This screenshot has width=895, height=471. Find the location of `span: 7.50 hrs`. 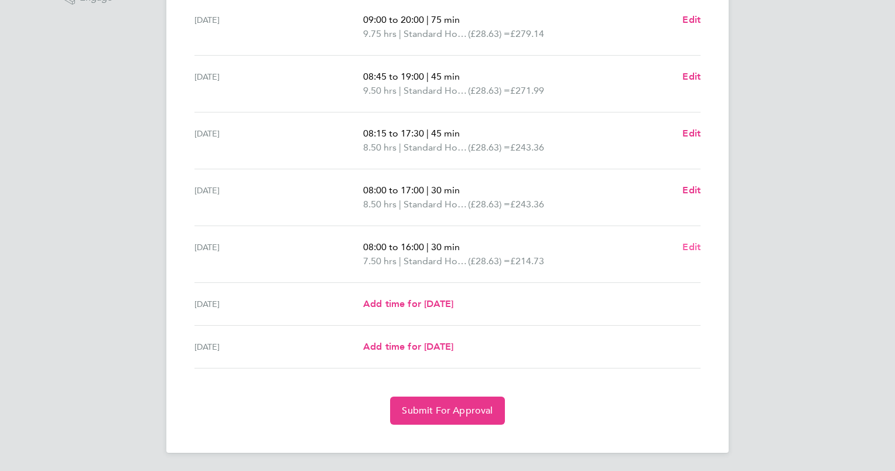

span: 7.50 hrs is located at coordinates (379, 261).